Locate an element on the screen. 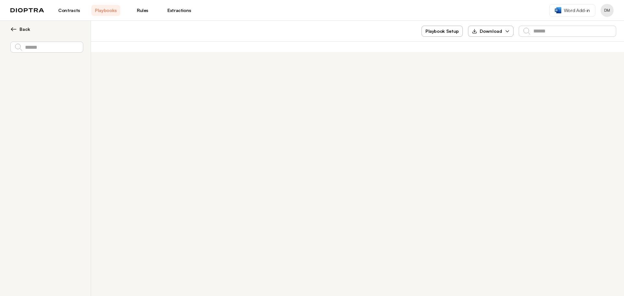  button: Download is located at coordinates (491, 31).